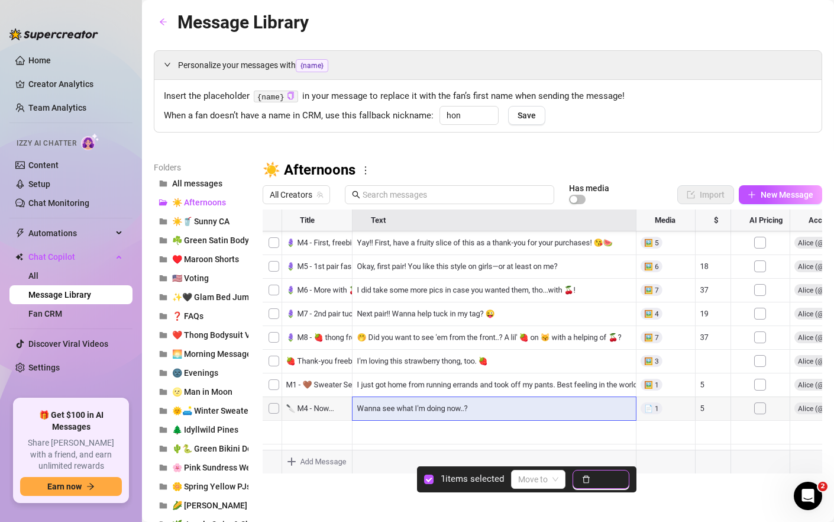 This screenshot has width=834, height=522. What do you see at coordinates (201, 278) in the screenshot?
I see `button: 🇺🇸 Voting` at bounding box center [201, 278].